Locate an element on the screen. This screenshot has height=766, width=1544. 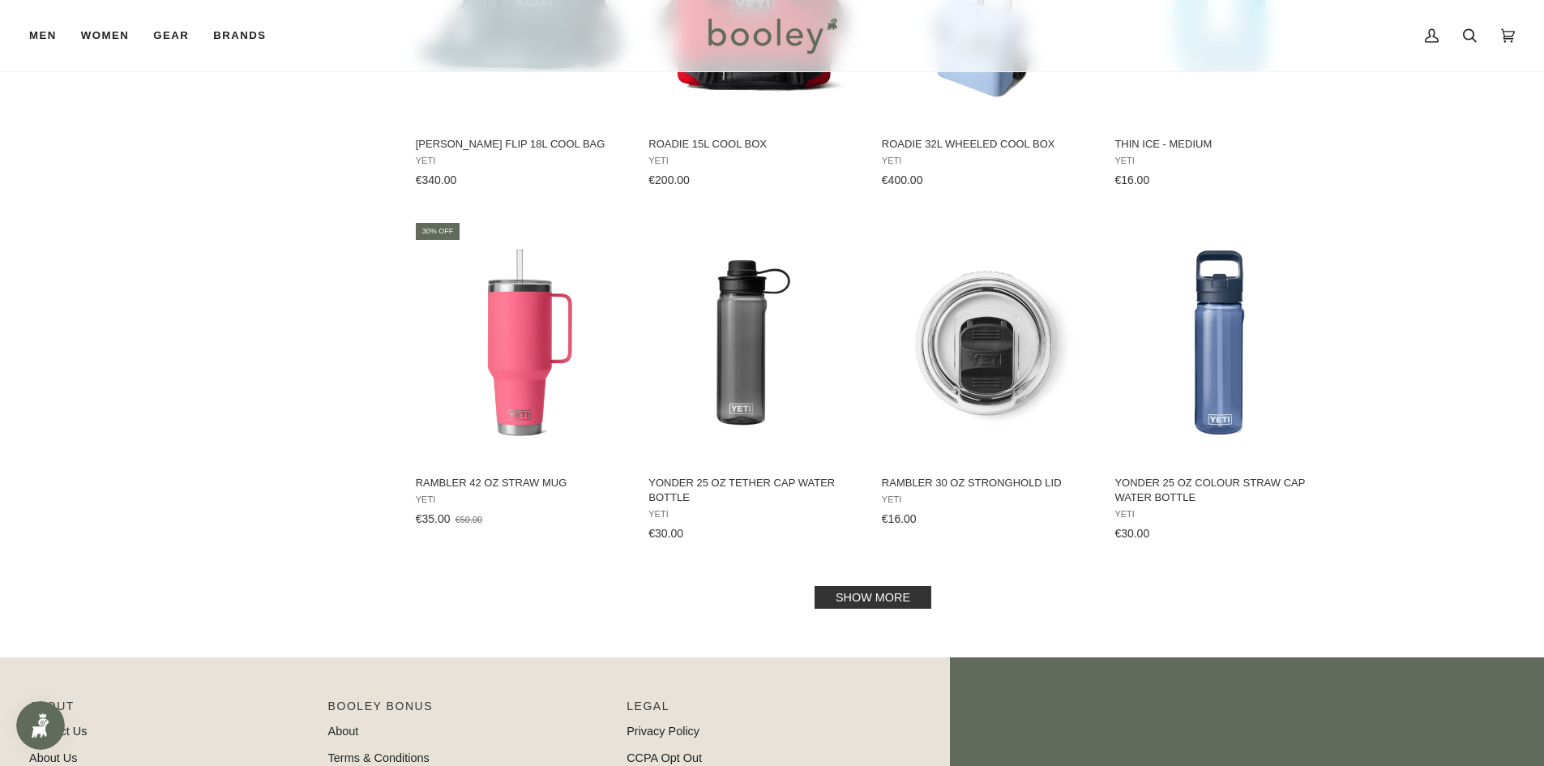
span: Yonder 25 oz Colour Straw Cap Water Bottle is located at coordinates (1219, 490).